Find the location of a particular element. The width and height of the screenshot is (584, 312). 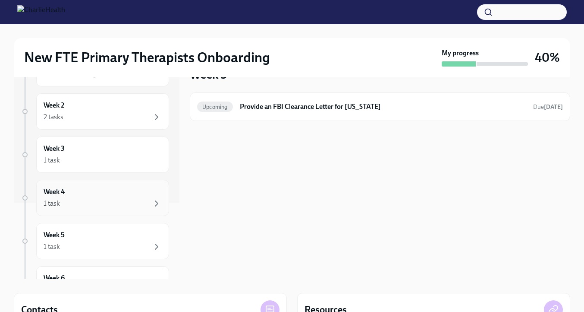

h6: Week 4 is located at coordinates (54, 192).